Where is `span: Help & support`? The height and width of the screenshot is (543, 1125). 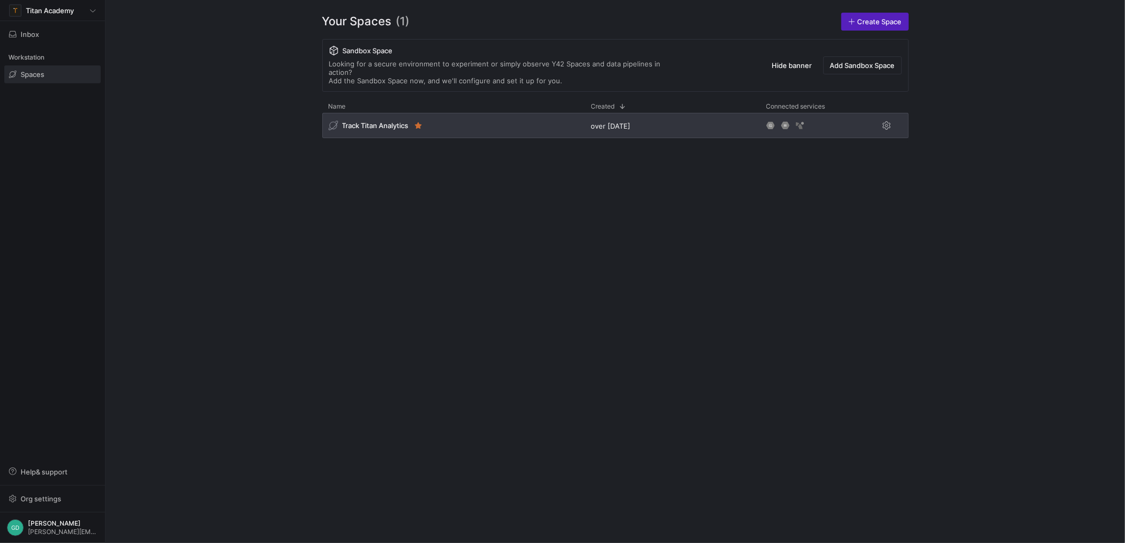 span: Help & support is located at coordinates (44, 472).